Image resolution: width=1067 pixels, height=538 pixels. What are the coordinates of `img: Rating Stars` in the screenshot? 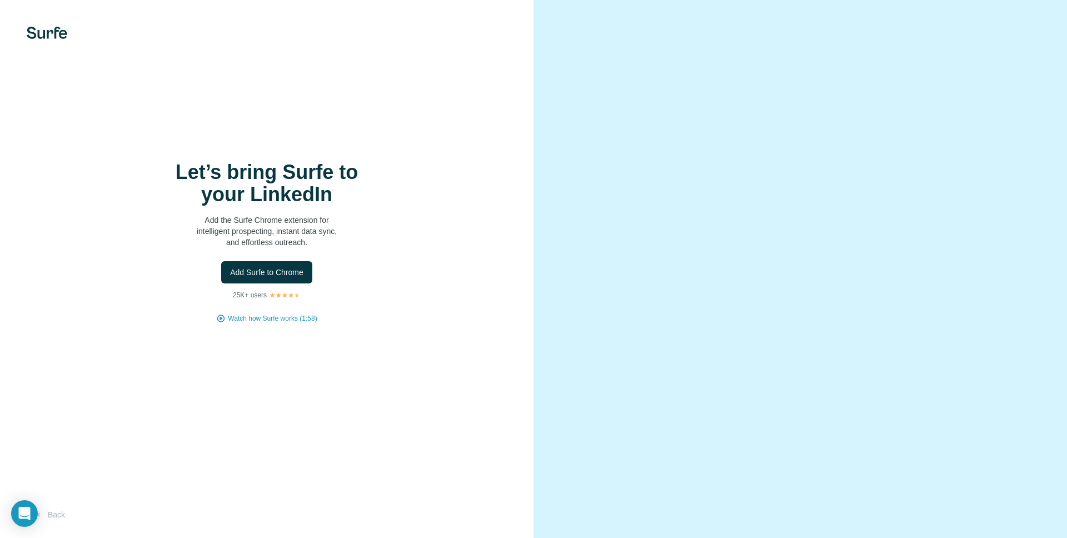 It's located at (284, 295).